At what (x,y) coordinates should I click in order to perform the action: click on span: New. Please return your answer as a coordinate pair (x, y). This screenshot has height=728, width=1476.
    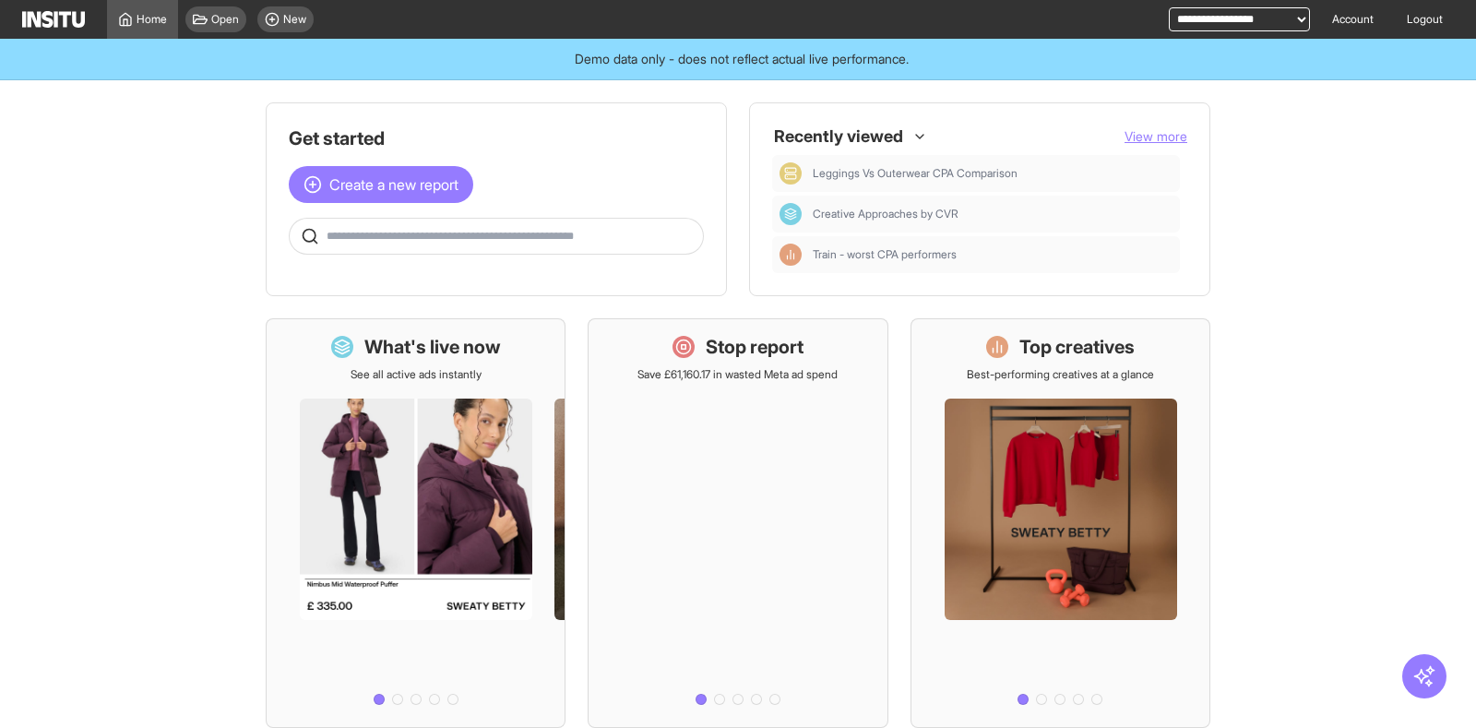
    Looking at the image, I should click on (294, 19).